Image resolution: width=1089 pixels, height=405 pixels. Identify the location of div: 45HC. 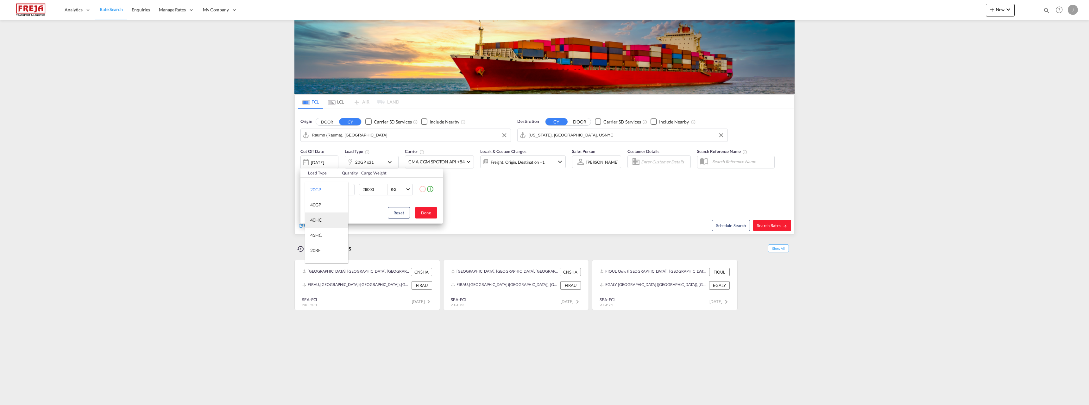
(316, 235).